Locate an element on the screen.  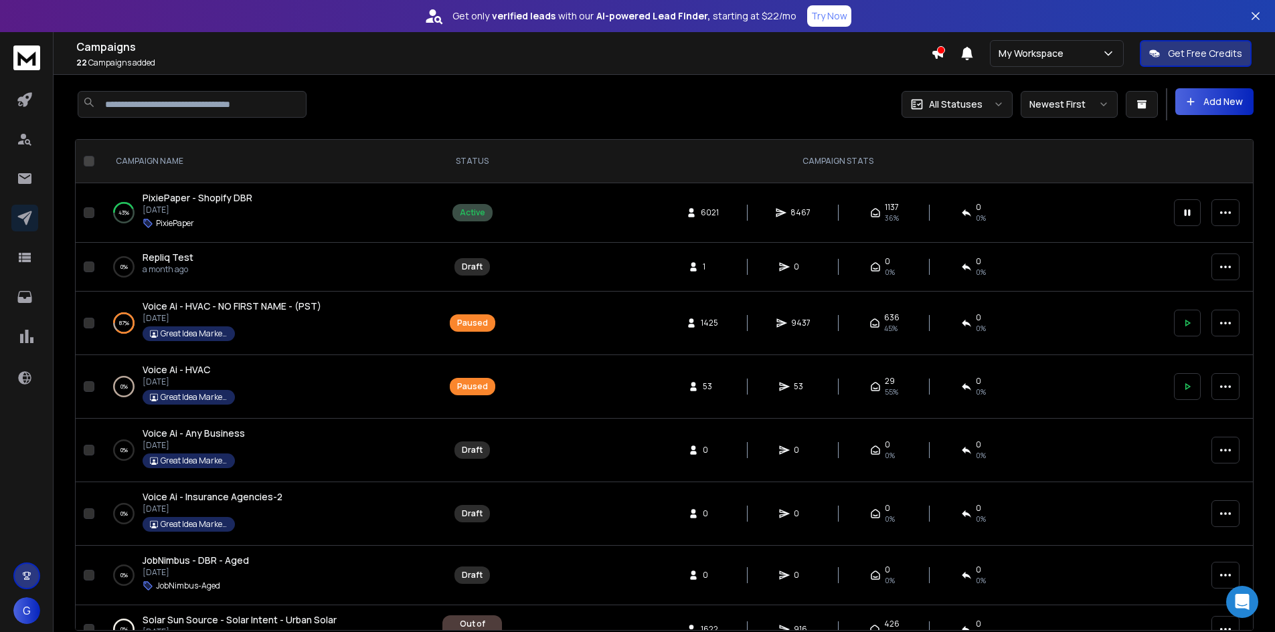
a: PixiePaper - Shopify DBR is located at coordinates (197, 198).